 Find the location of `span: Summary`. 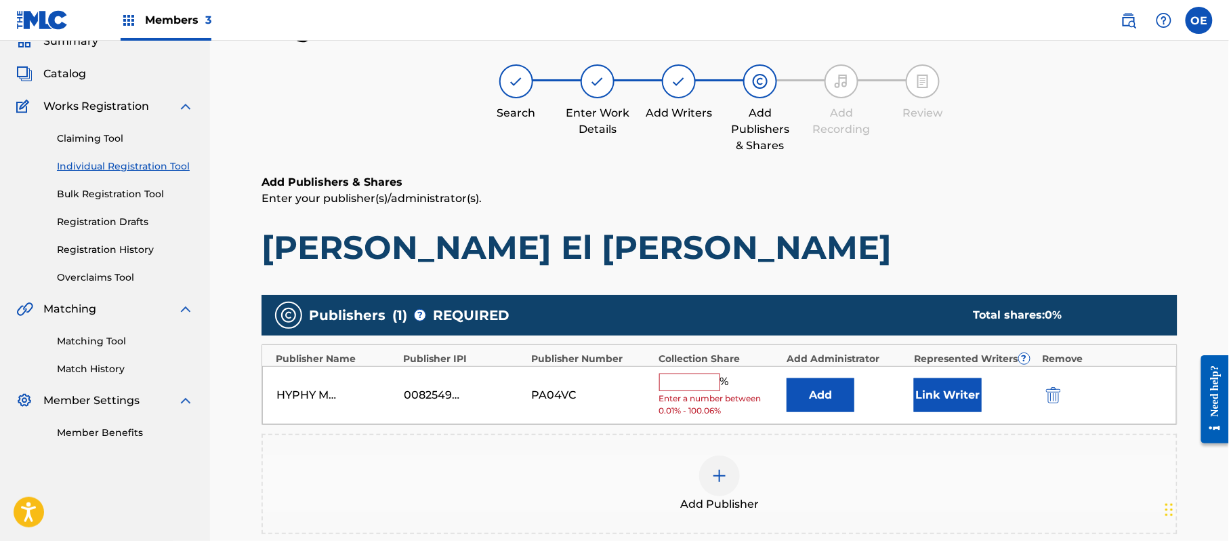

span: Summary is located at coordinates (70, 41).